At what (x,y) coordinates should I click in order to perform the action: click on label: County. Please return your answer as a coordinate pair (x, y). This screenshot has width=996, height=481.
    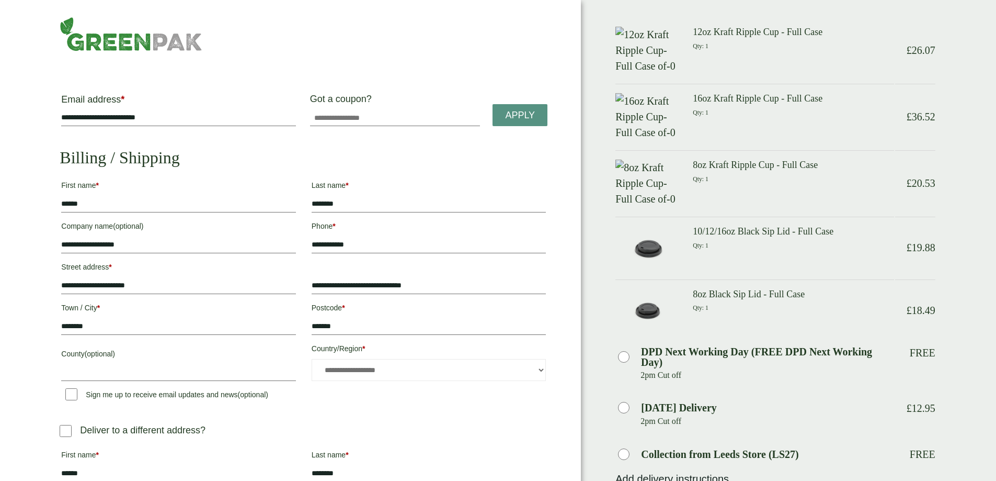
    Looking at the image, I should click on (178, 355).